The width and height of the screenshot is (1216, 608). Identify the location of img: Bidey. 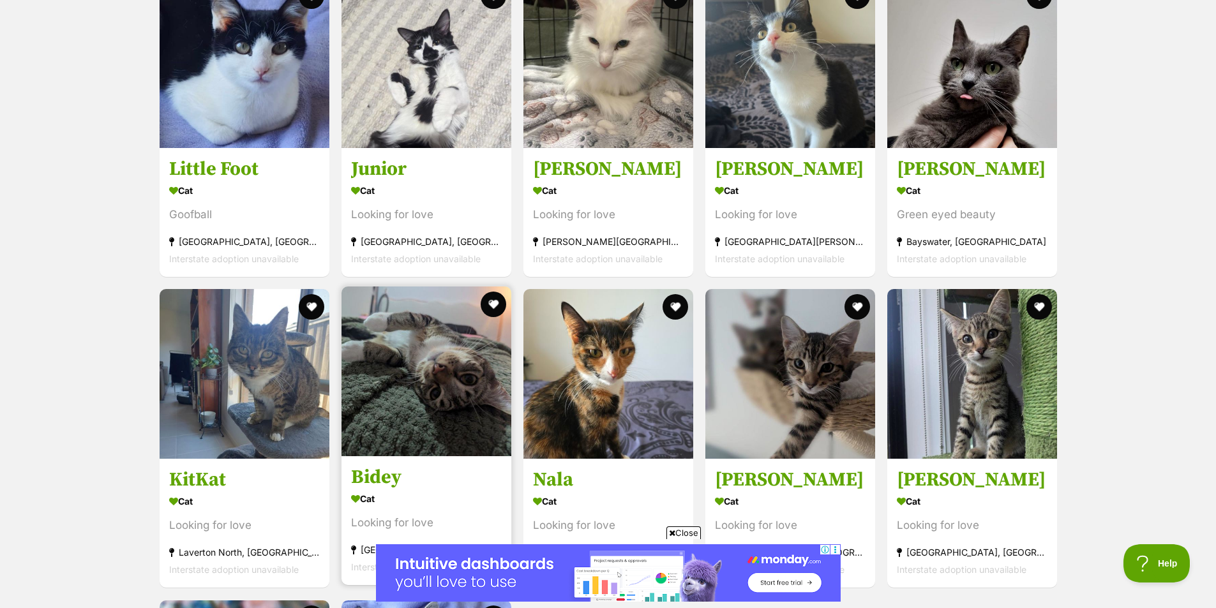
(426, 371).